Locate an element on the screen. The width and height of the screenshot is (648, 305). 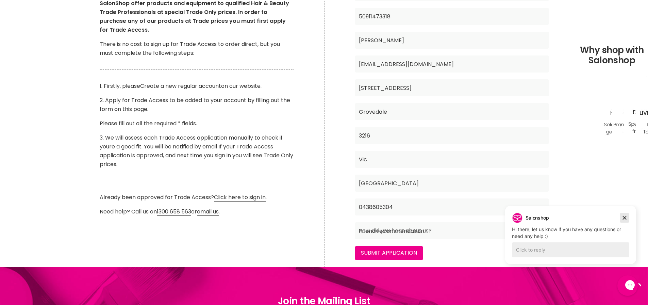
p: 1. Firstly, please on our website. is located at coordinates (197, 86).